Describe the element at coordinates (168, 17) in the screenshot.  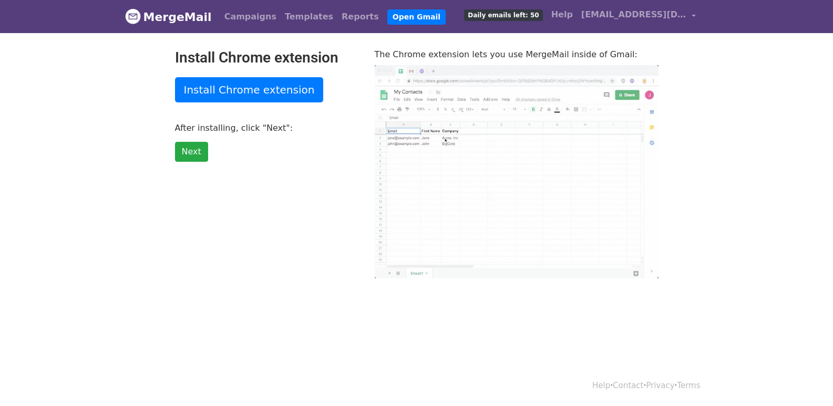
I see `a: MergeMail` at that location.